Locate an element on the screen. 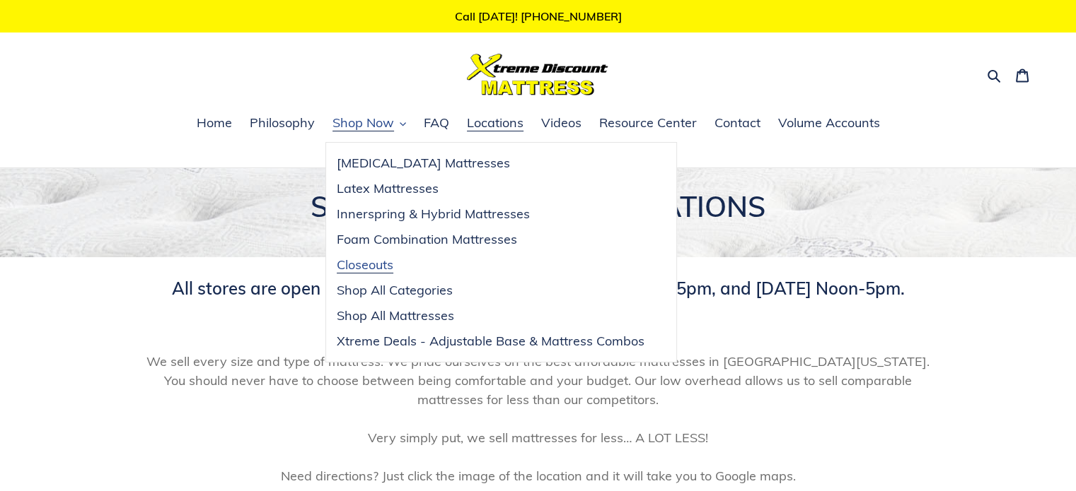 The height and width of the screenshot is (491, 1076). span: Philosophy is located at coordinates (282, 123).